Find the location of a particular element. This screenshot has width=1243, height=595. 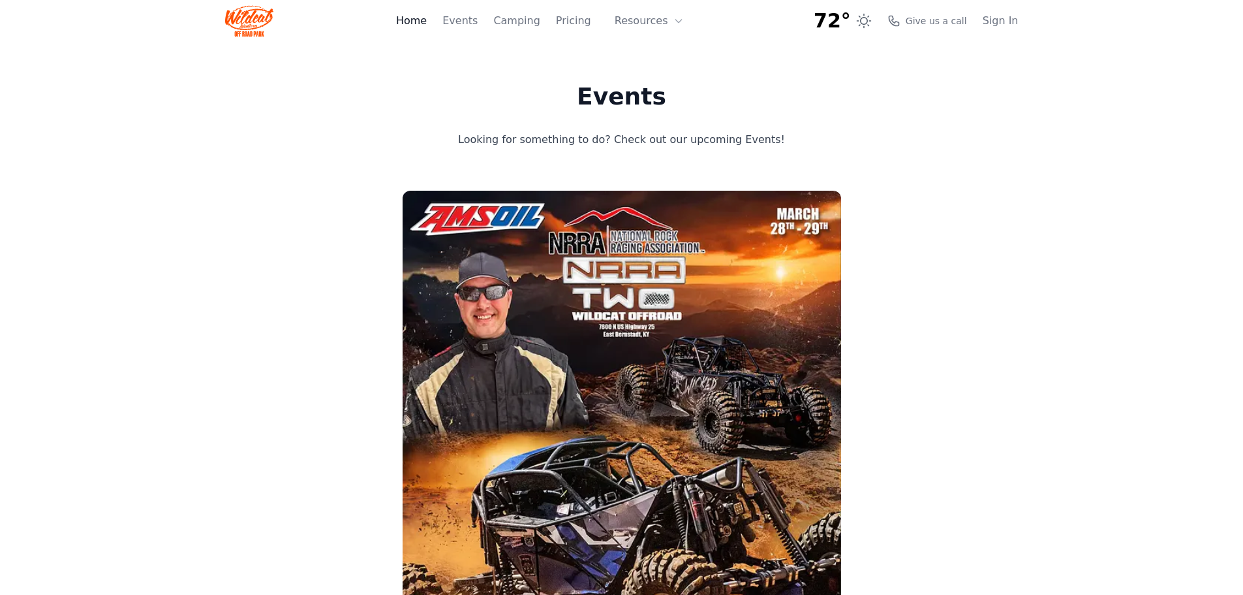

h1: Events is located at coordinates (622, 97).